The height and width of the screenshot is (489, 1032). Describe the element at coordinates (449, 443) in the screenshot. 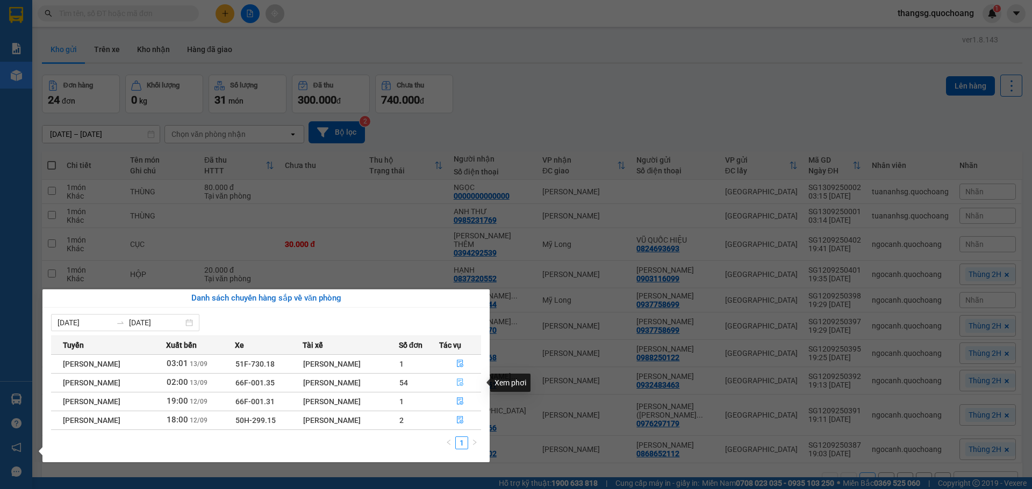

I see `span: left` at that location.